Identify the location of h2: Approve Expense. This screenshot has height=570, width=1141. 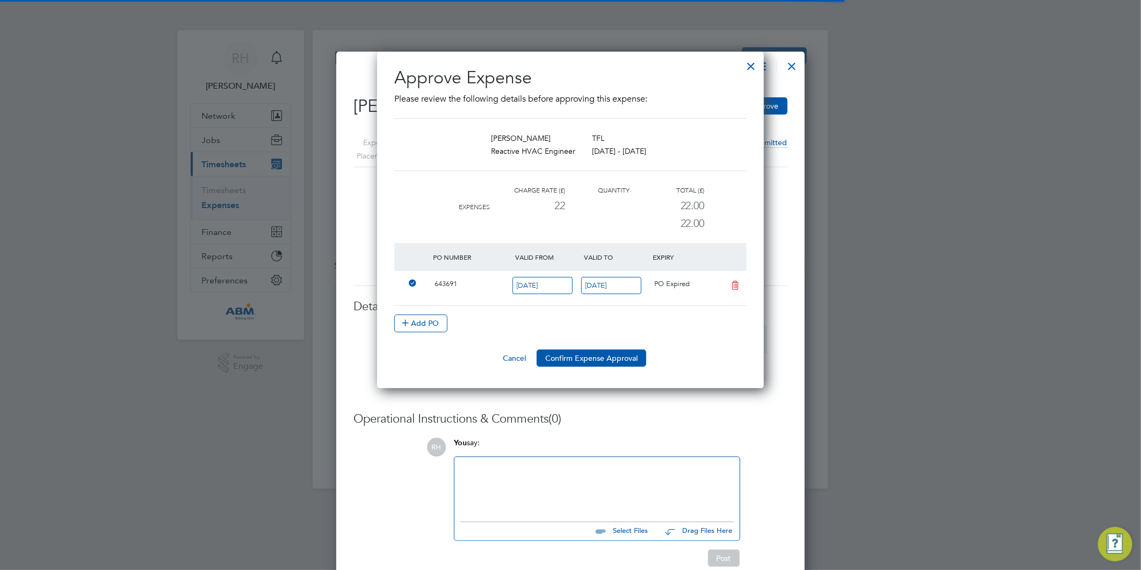
(571, 78).